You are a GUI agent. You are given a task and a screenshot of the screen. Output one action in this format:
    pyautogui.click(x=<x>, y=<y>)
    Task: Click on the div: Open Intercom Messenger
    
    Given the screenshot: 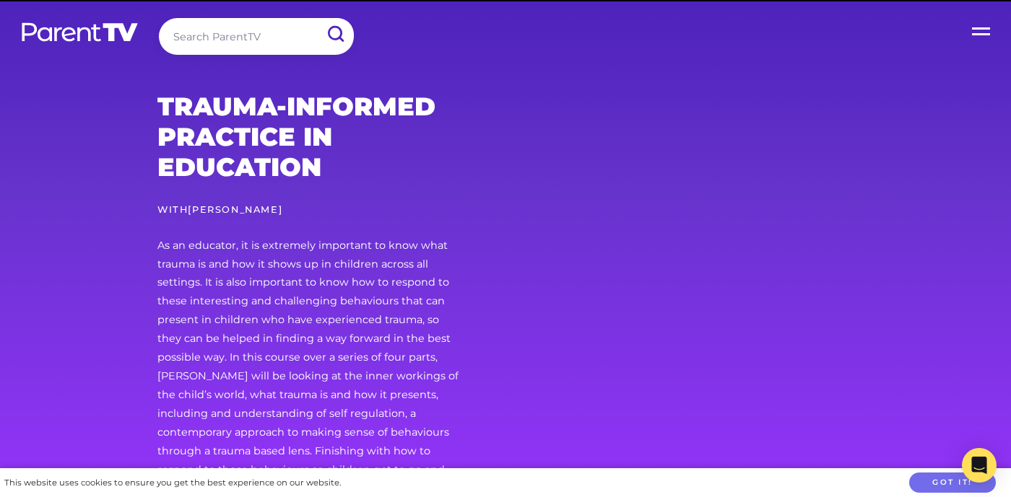 What is the action you would take?
    pyautogui.click(x=979, y=466)
    